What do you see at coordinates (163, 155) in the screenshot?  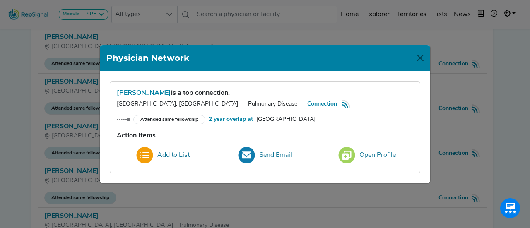 I see `button: Add to List` at bounding box center [163, 155].